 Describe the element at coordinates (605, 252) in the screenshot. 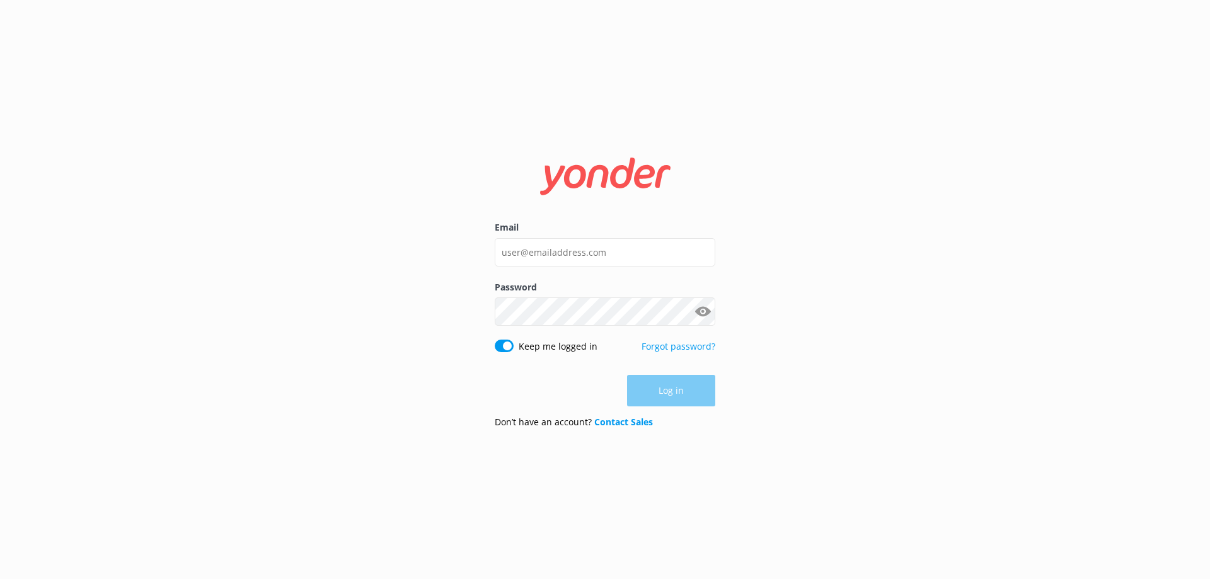

I see `input: user@emailaddress.com` at that location.